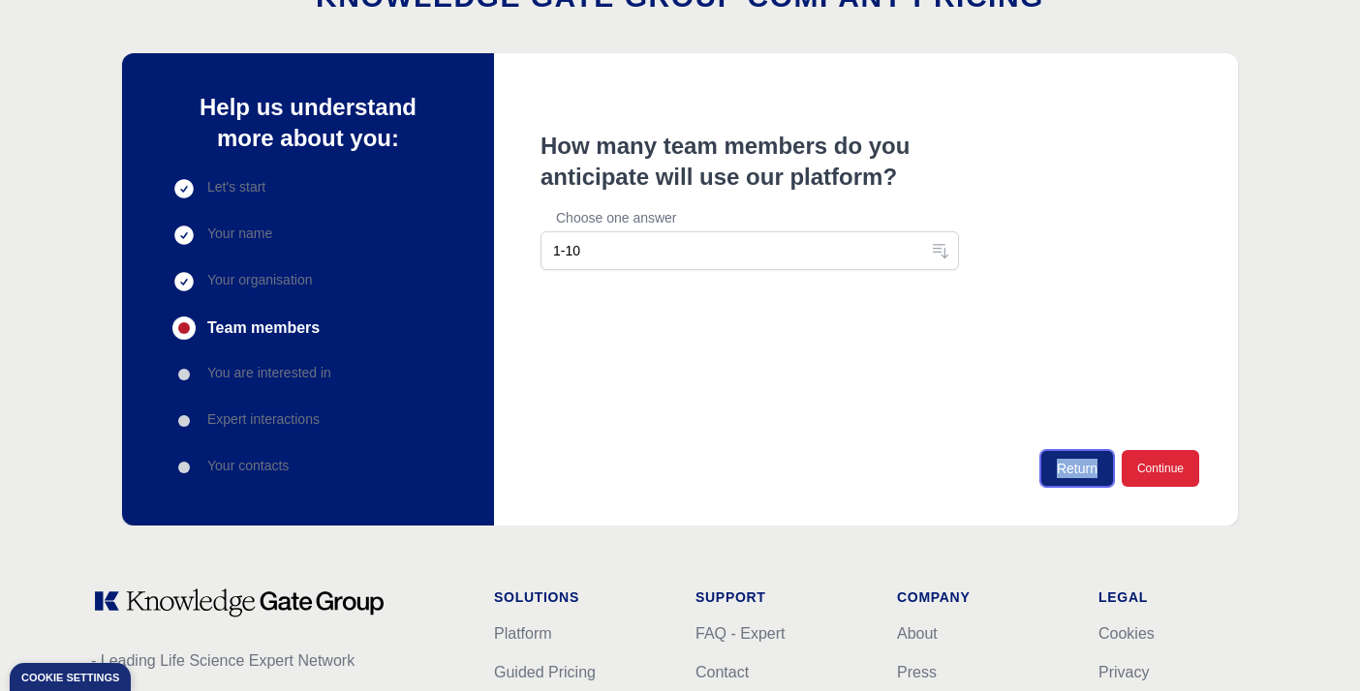  Describe the element at coordinates (269, 373) in the screenshot. I see `p: You are interested in` at that location.